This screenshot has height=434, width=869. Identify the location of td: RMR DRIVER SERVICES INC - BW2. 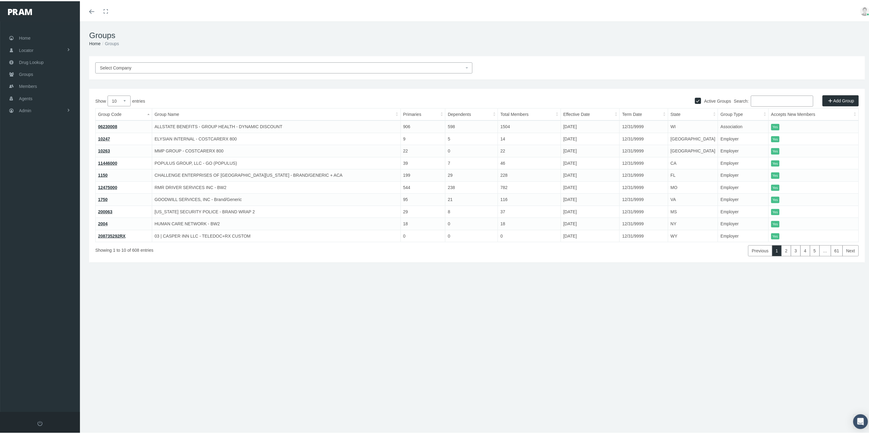
(276, 186).